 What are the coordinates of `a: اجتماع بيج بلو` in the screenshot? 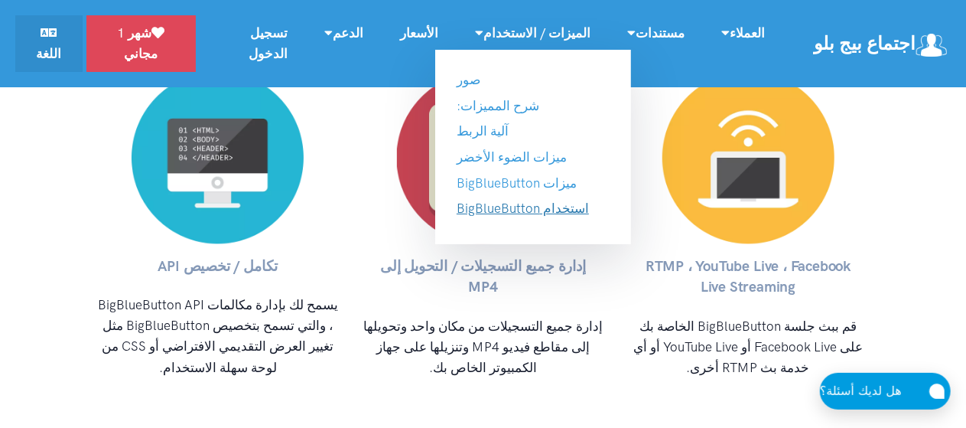 It's located at (883, 44).